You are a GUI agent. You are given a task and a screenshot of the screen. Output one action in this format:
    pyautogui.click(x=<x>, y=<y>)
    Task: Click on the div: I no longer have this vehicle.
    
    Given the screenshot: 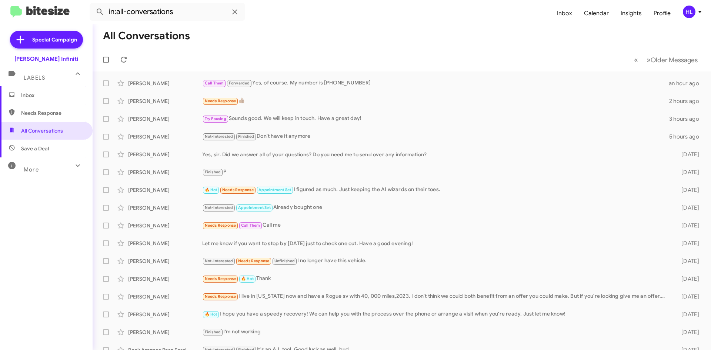 What is the action you would take?
    pyautogui.click(x=436, y=261)
    